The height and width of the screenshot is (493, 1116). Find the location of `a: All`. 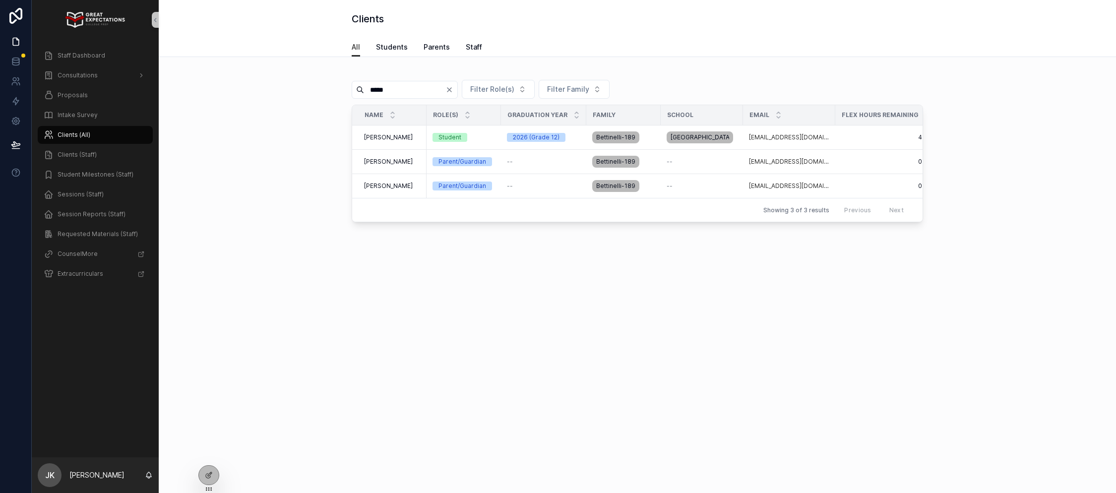

a: All is located at coordinates (355, 48).